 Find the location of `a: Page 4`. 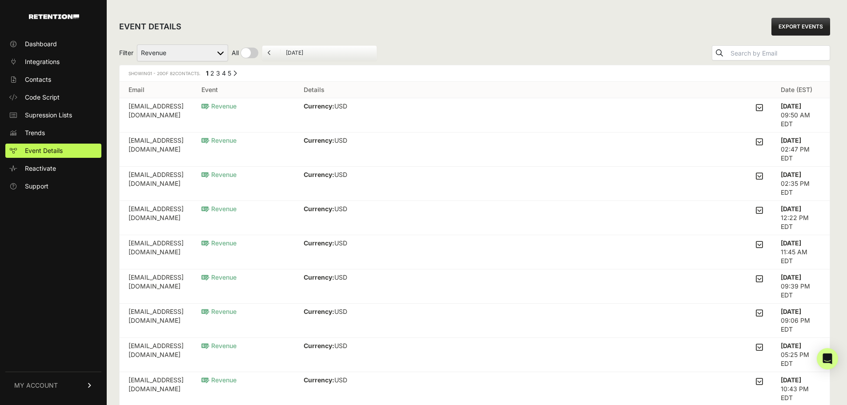

a: Page 4 is located at coordinates (224, 73).